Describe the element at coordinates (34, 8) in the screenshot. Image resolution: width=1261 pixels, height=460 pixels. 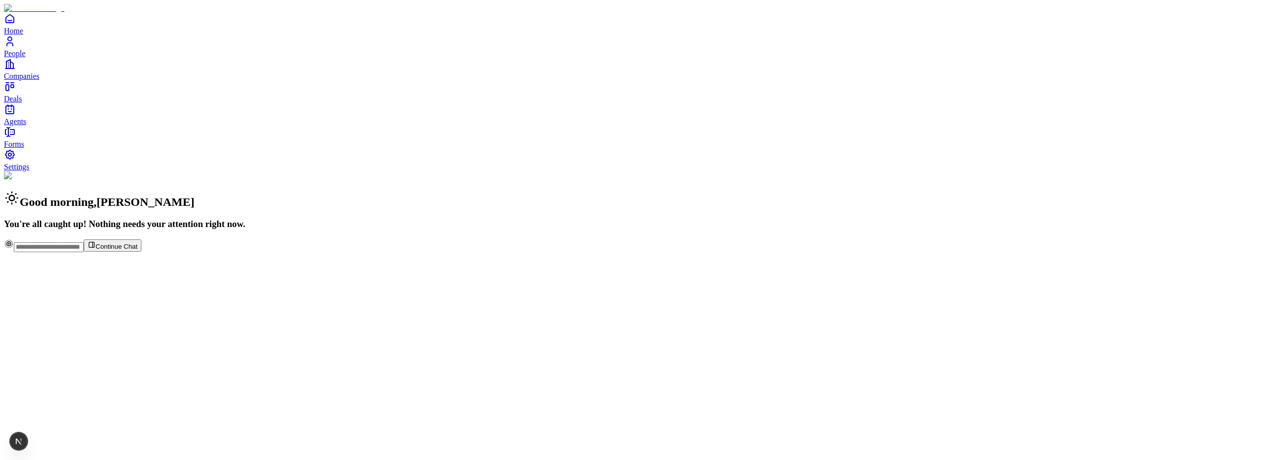
I see `img: Item Brain Logo` at that location.